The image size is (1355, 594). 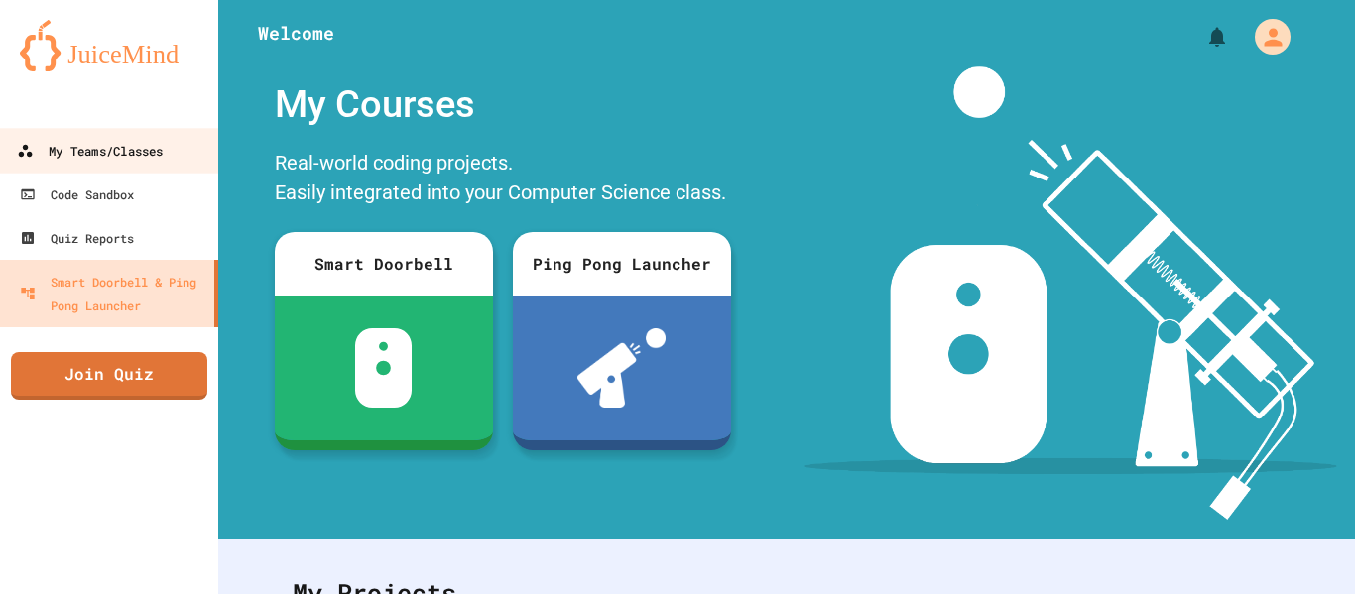 I want to click on div: My Courses, so click(x=503, y=104).